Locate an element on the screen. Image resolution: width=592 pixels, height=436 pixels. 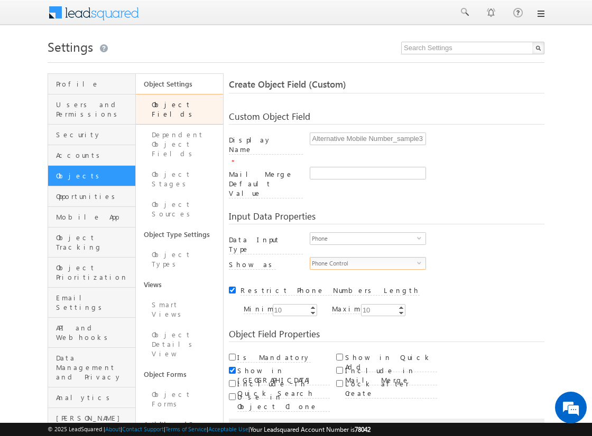
a: Security is located at coordinates (91, 135).